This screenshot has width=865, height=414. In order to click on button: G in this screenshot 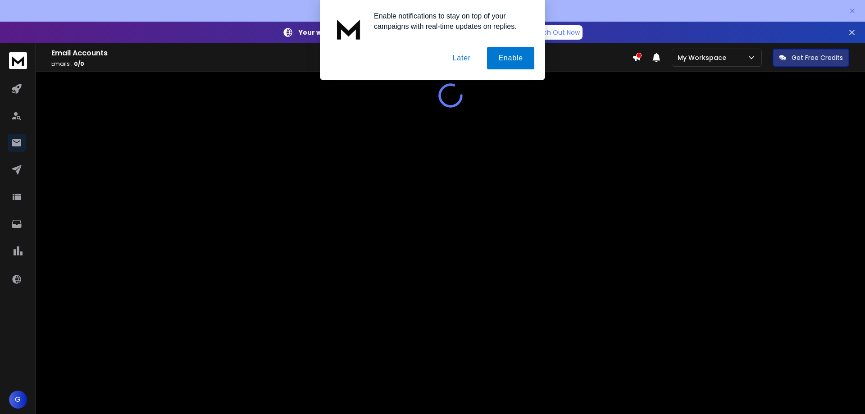, I will do `click(18, 399)`.